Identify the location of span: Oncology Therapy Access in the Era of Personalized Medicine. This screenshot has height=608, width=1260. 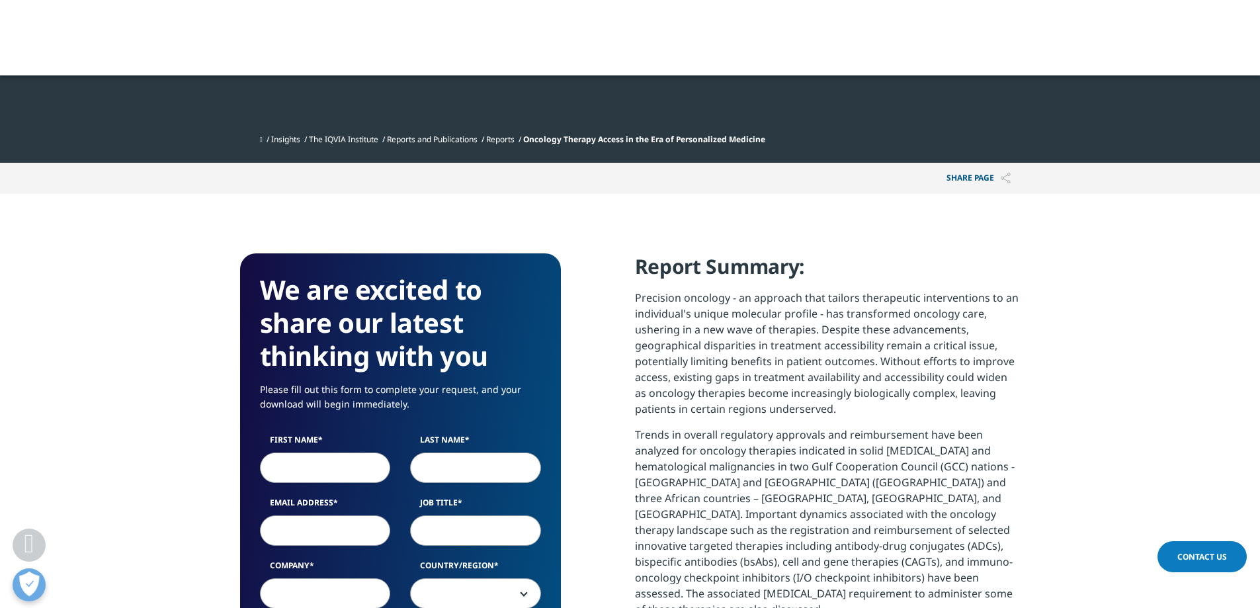
(644, 139).